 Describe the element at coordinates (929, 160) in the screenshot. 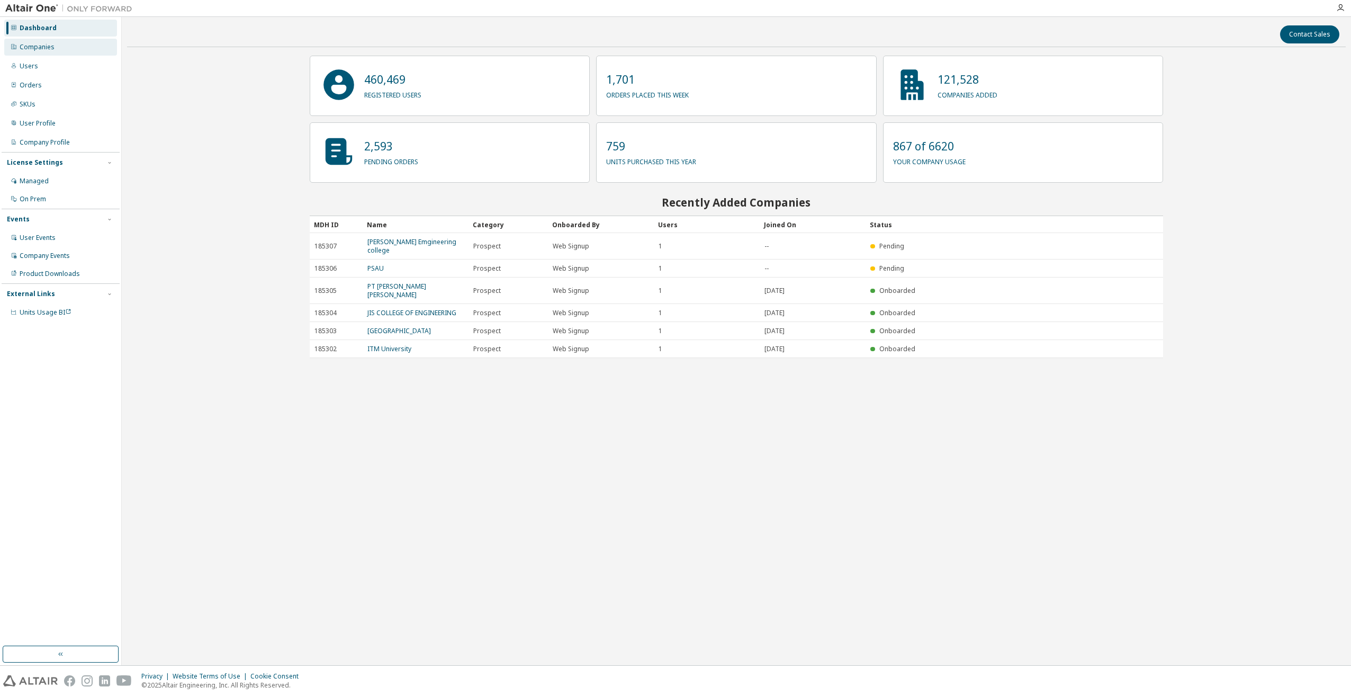

I see `p: your company usage` at that location.